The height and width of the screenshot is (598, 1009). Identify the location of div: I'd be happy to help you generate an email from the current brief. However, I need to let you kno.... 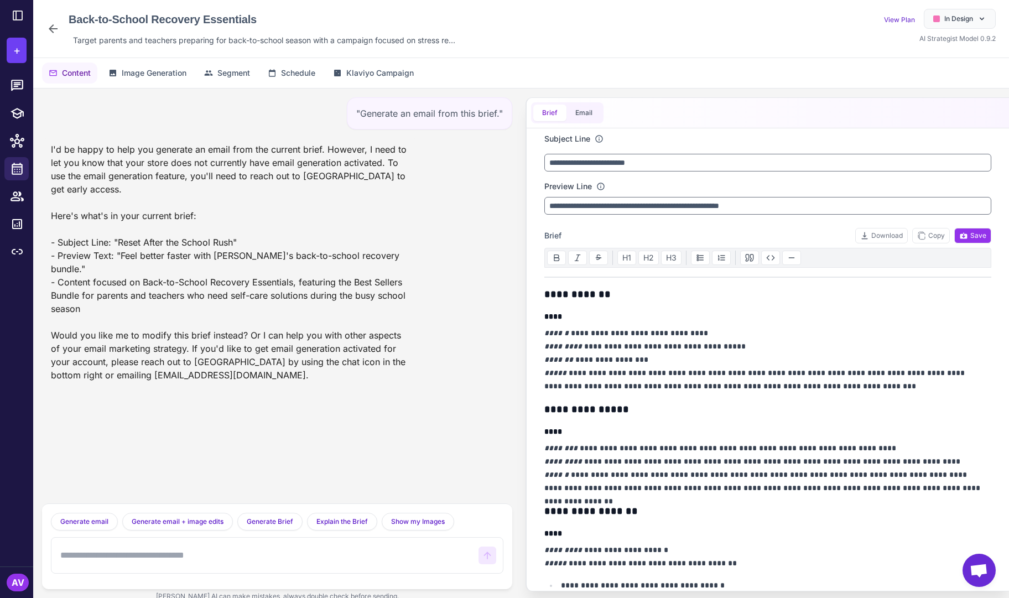
(230, 262).